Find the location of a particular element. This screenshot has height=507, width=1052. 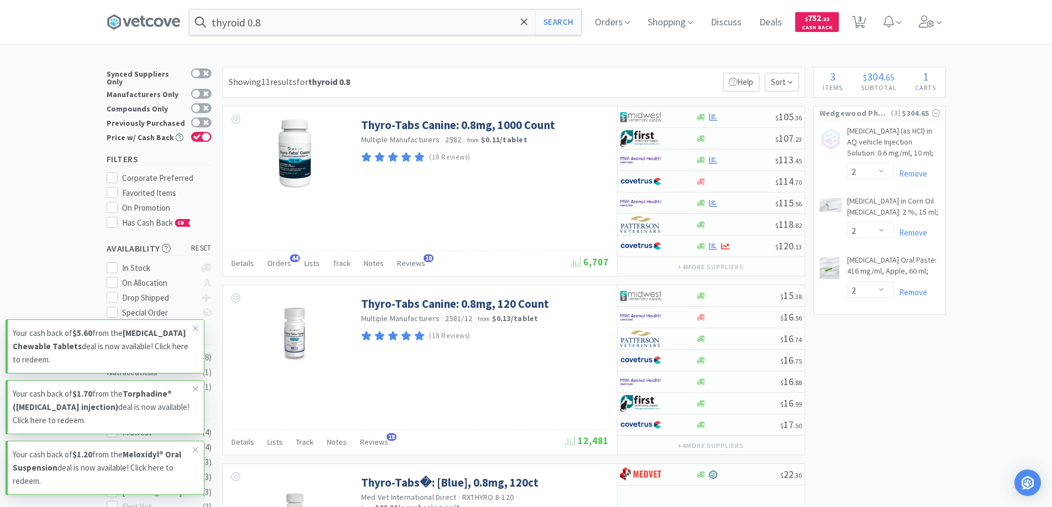

div: Price w/ Cash Back is located at coordinates (146, 136).